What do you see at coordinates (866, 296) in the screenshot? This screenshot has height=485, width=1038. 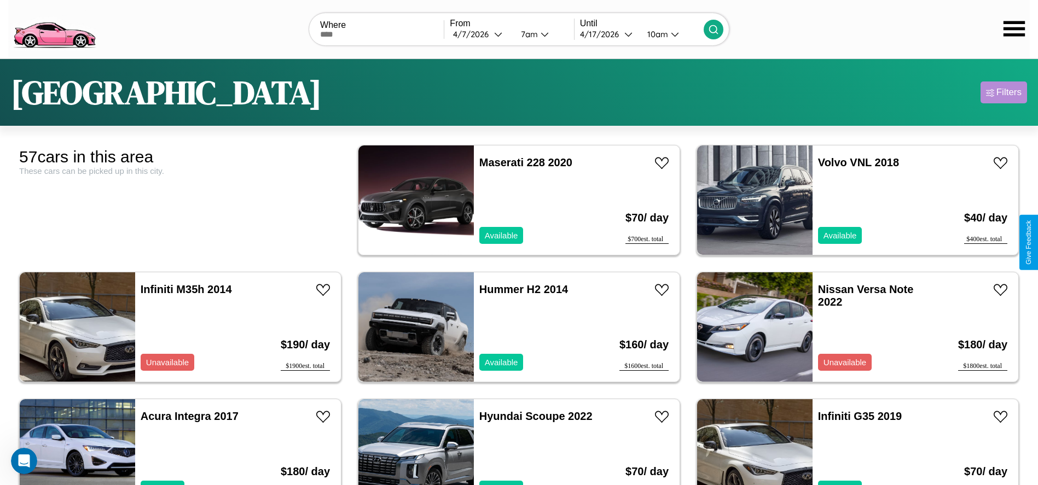 I see `a: Nissan Versa Note 2022` at bounding box center [866, 296].